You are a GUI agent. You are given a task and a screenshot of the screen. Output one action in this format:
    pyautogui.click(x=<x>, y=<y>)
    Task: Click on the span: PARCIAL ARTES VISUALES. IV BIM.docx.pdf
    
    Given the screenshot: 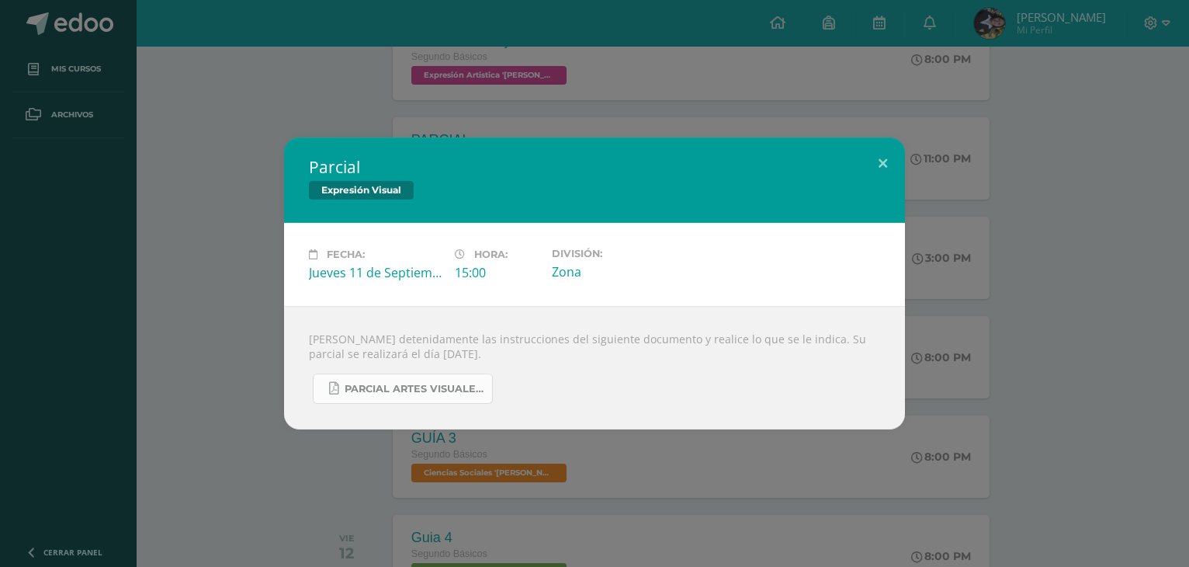 What is the action you would take?
    pyautogui.click(x=414, y=389)
    